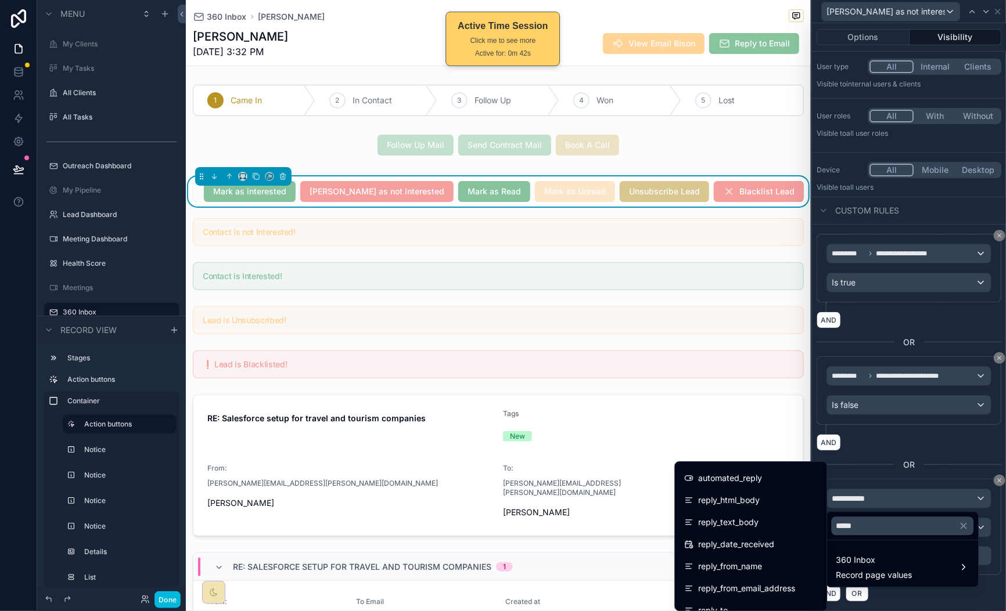 The image size is (1006, 611). Describe the element at coordinates (117, 288) in the screenshot. I see `label: Meetings` at that location.